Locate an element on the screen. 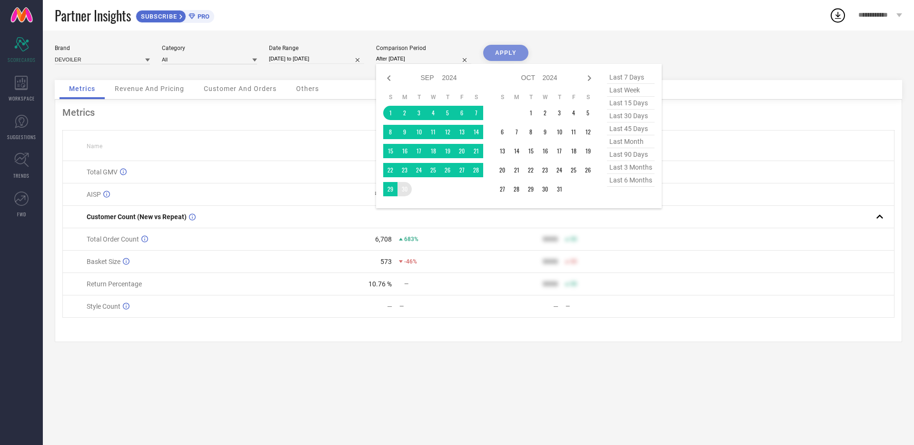  div: Comparison Period is located at coordinates (424, 48).